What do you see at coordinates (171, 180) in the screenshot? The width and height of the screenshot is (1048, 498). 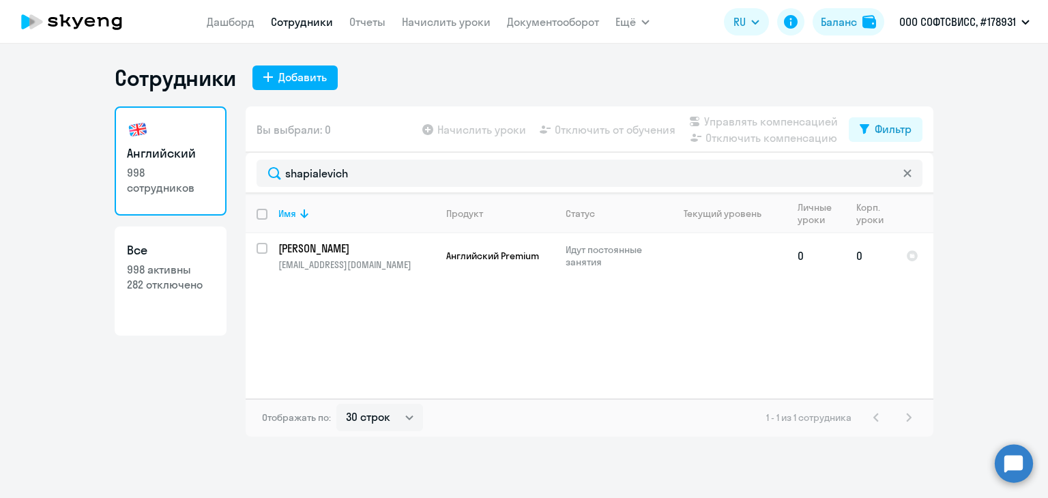 I see `p: 998 сотрудников` at bounding box center [171, 180].